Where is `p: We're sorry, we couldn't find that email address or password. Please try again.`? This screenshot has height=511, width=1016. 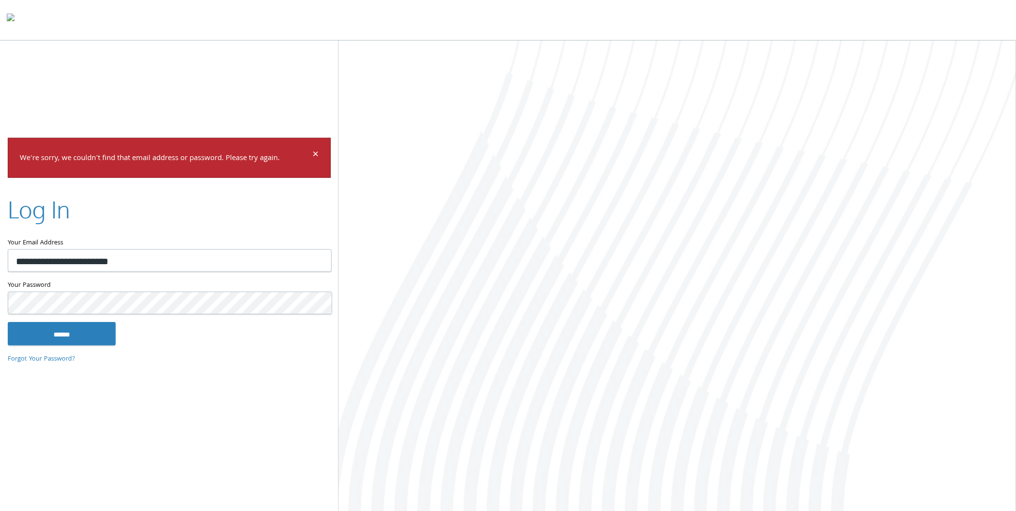 p: We're sorry, we couldn't find that email address or password. Please try again. is located at coordinates (165, 159).